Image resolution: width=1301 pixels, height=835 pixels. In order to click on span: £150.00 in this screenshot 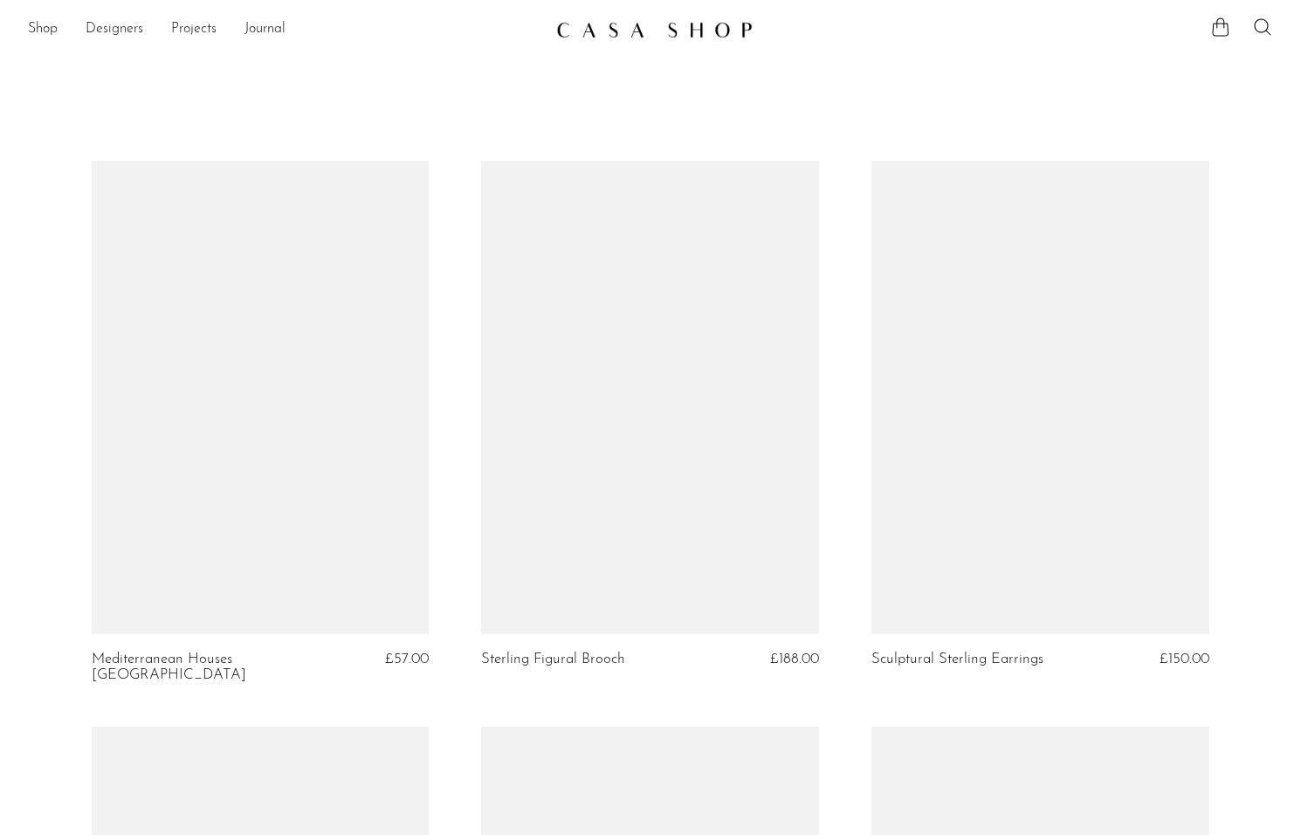, I will do `click(1184, 659)`.